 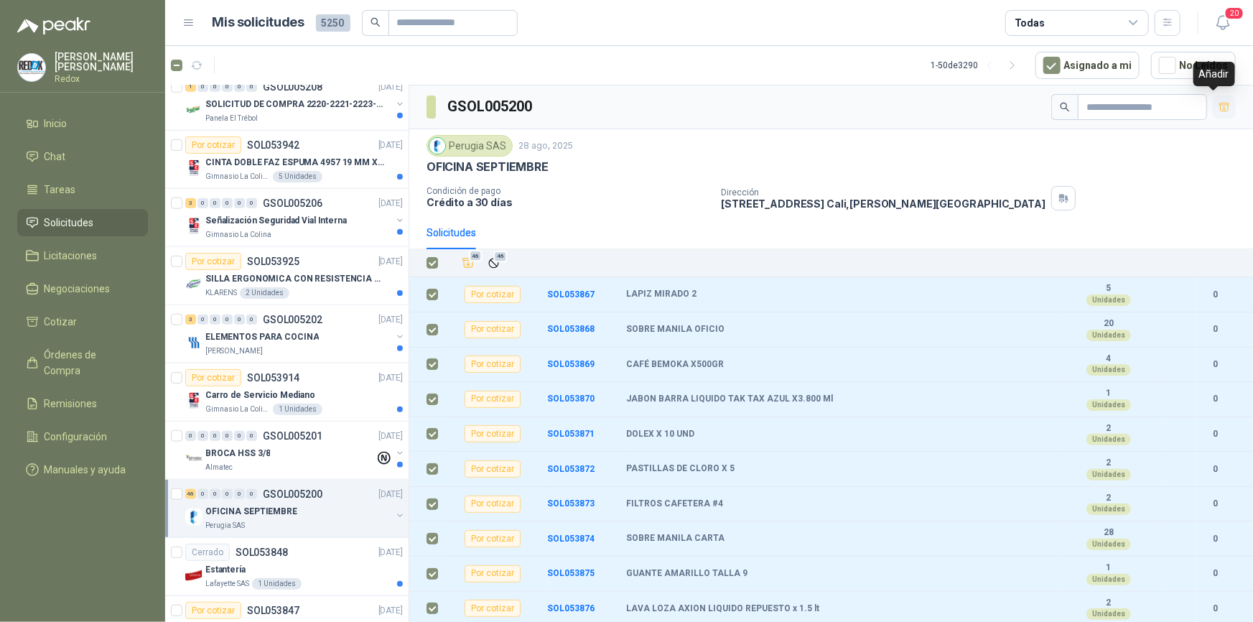 I want to click on span: Licitaciones, so click(x=71, y=256).